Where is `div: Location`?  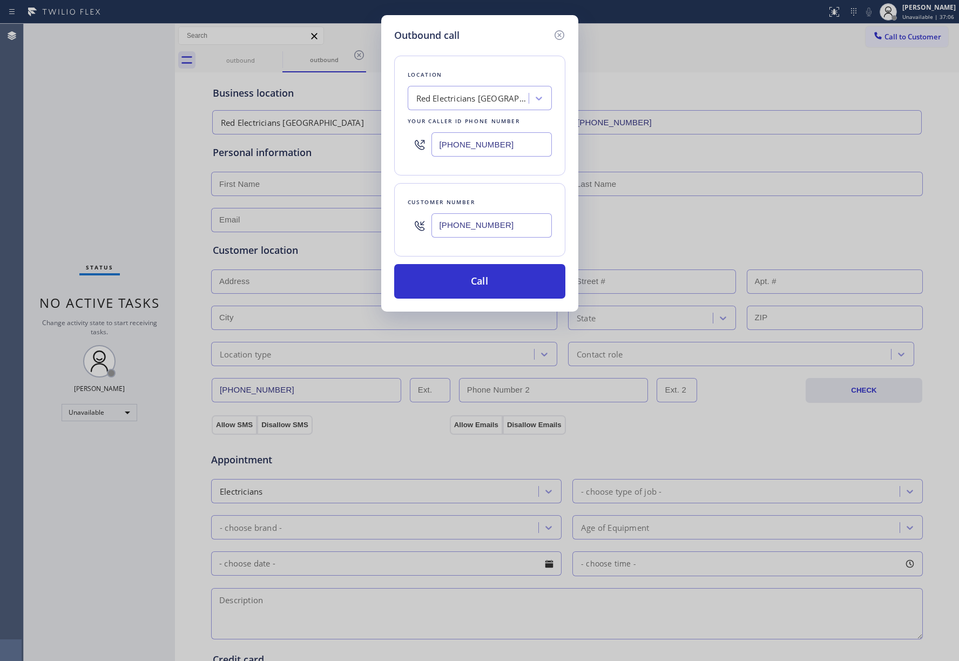
div: Location is located at coordinates (480, 75).